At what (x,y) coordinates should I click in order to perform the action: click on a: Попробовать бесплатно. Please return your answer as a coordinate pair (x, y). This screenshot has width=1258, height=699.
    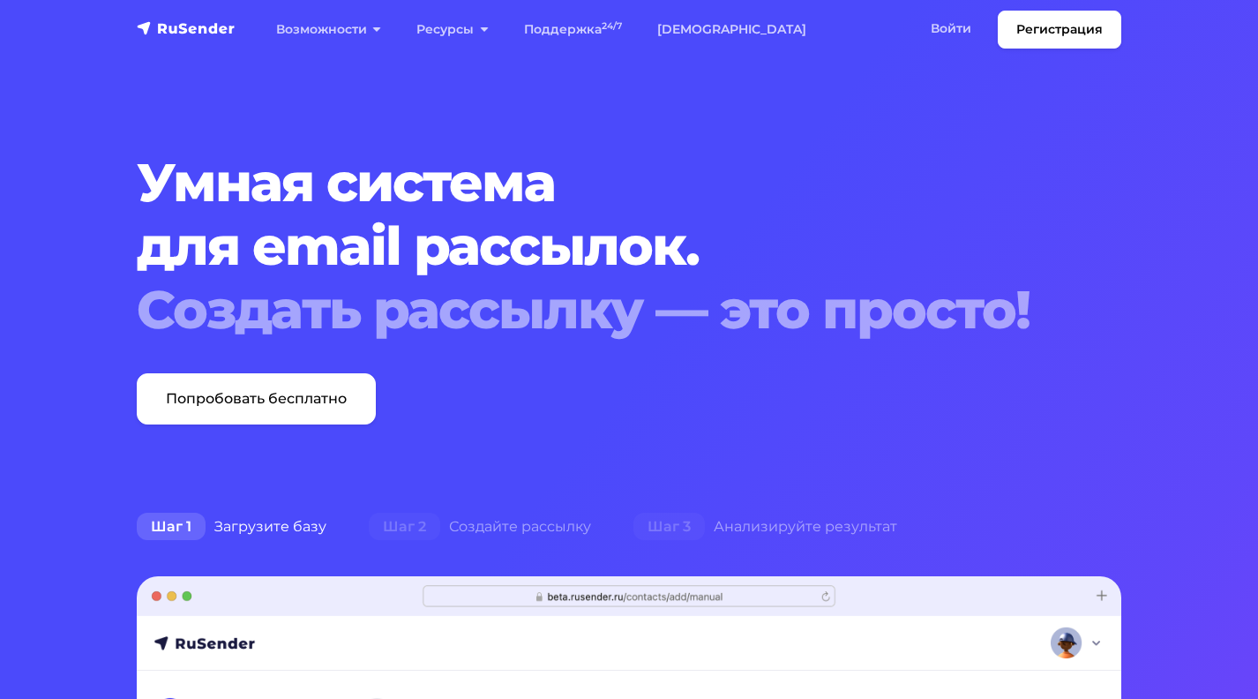
    Looking at the image, I should click on (256, 399).